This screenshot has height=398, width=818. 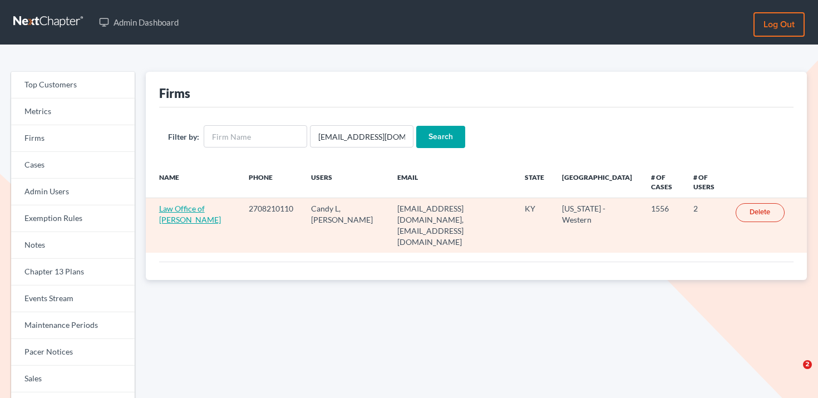 I want to click on a: Firms, so click(x=73, y=139).